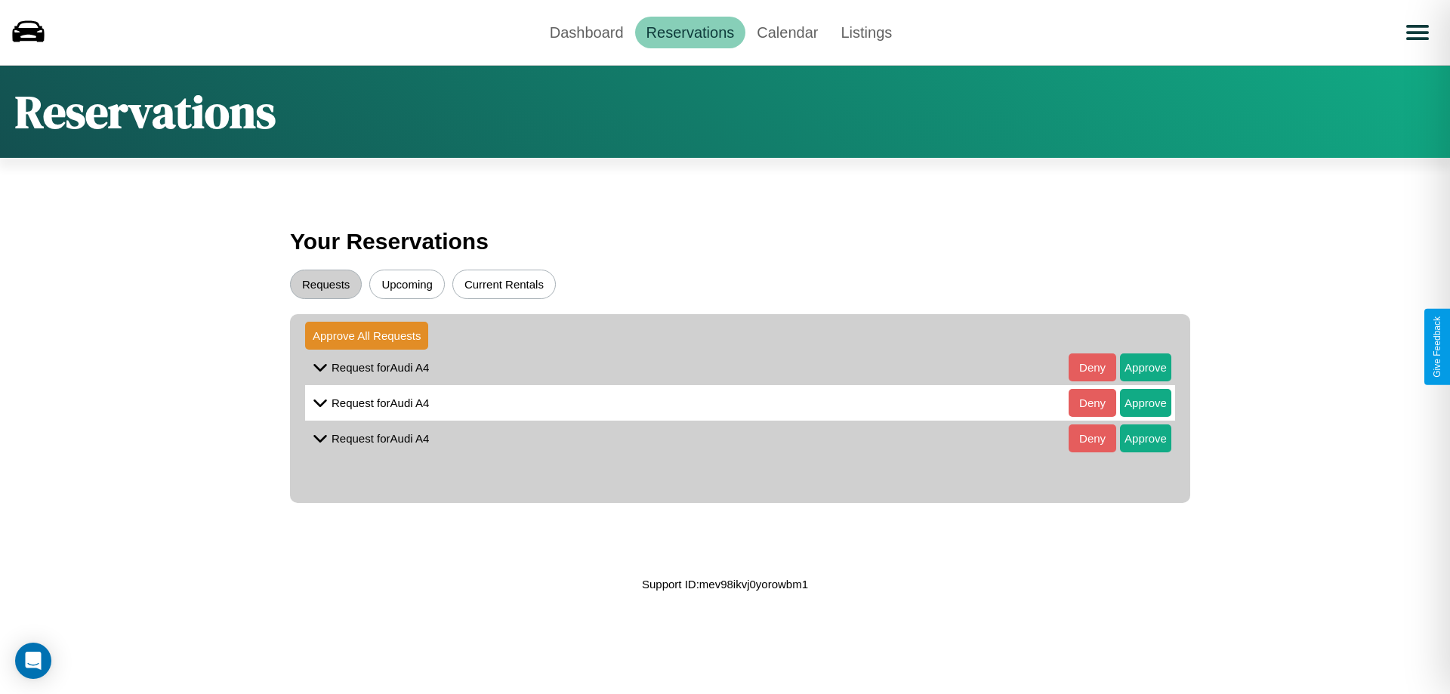  What do you see at coordinates (366, 335) in the screenshot?
I see `button: Approve All Requests` at bounding box center [366, 335].